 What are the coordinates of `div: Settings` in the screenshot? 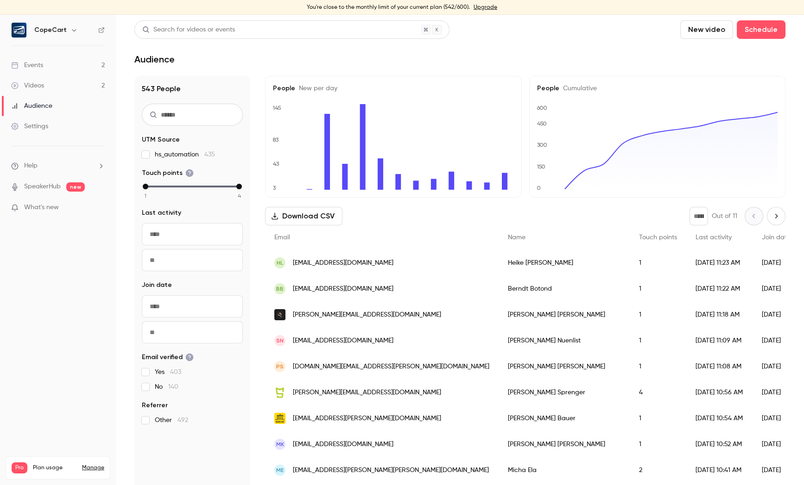 It's located at (30, 126).